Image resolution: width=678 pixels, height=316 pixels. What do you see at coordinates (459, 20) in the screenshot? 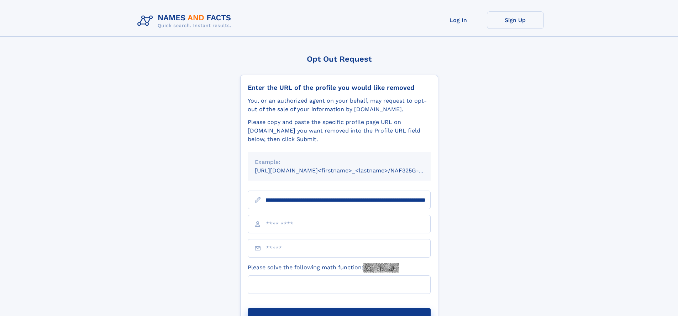
I see `a: Log In` at bounding box center [459, 20].